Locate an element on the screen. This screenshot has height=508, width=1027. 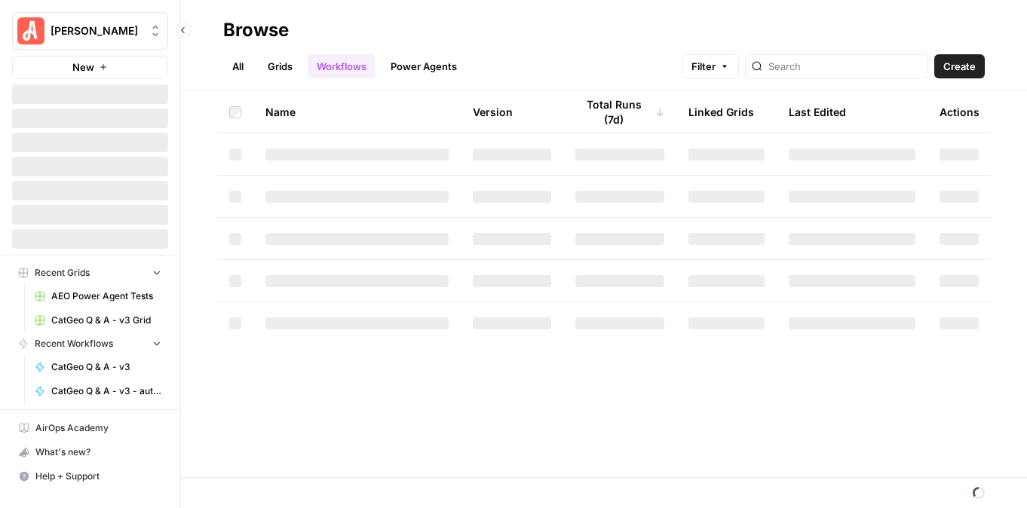
a: Workflows is located at coordinates (341, 66).